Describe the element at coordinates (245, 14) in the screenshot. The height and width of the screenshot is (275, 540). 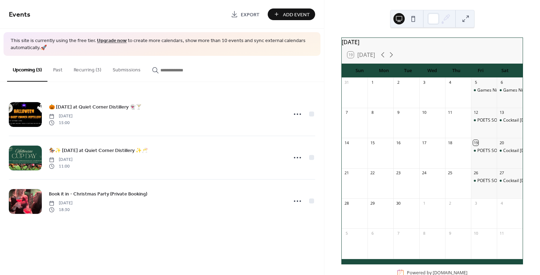
I see `a: Export` at that location.